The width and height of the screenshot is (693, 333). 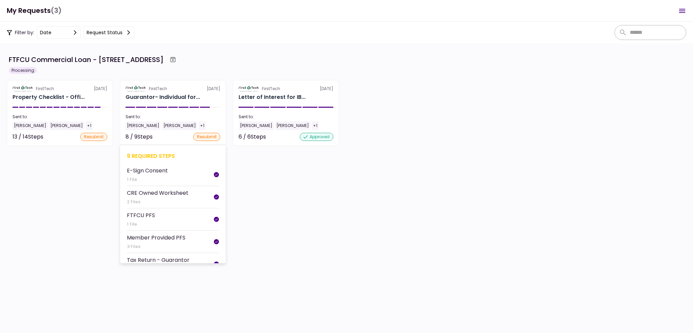 I want to click on h1: My Requests, so click(x=34, y=10).